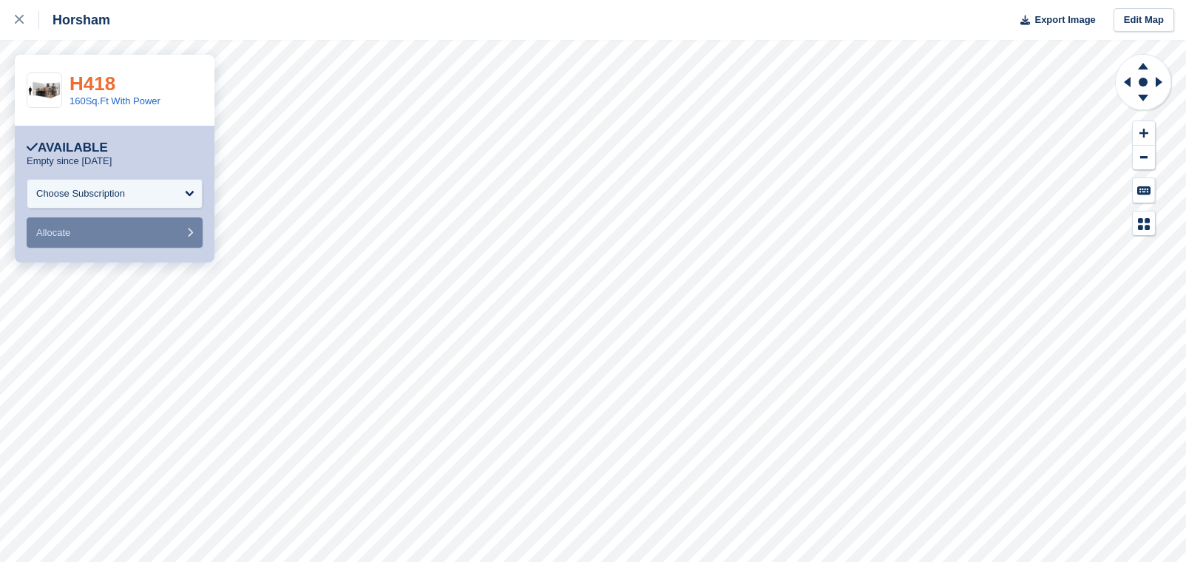 This screenshot has height=562, width=1186. Describe the element at coordinates (115, 101) in the screenshot. I see `a: 160Sq.Ft With Power` at that location.